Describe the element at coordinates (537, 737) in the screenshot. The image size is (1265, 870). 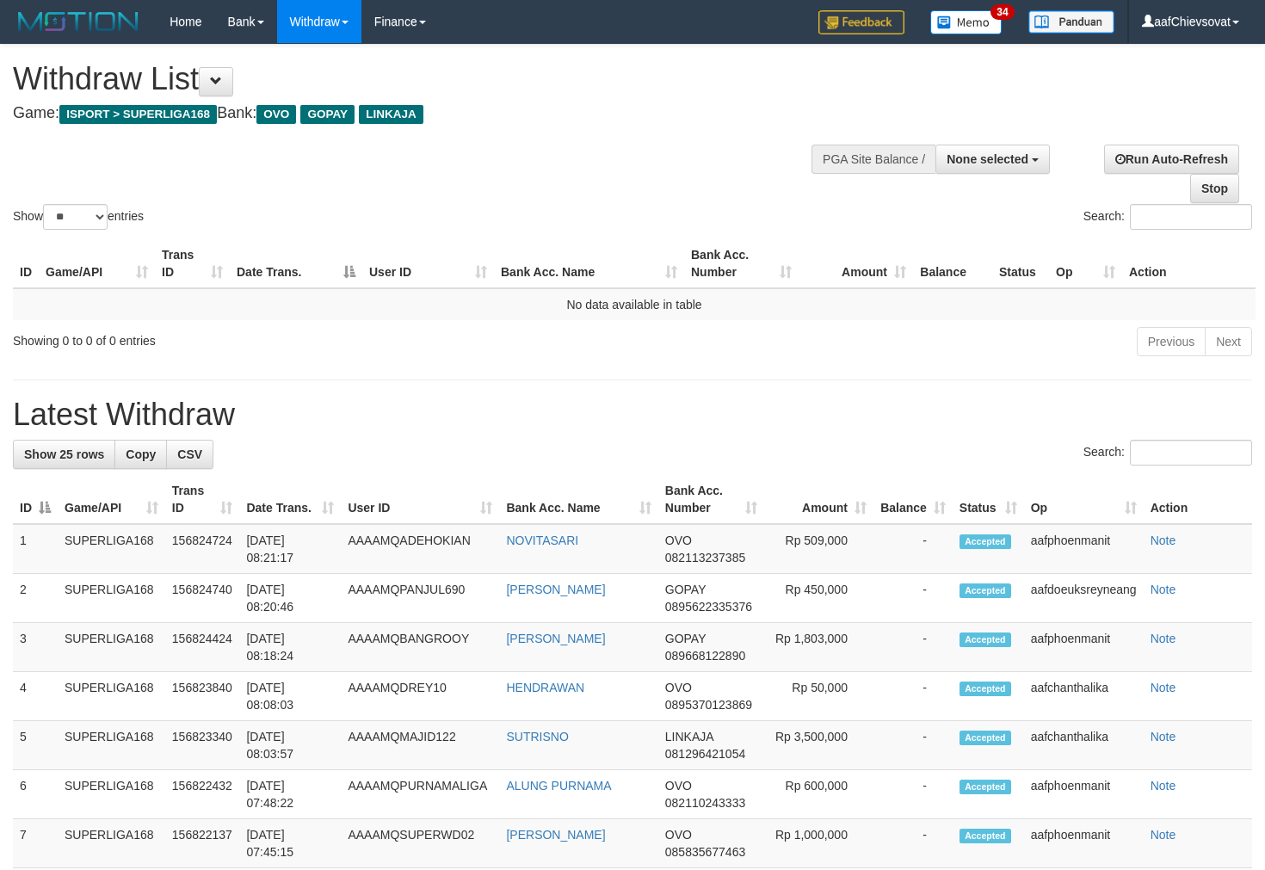
I see `a: SUTRISNO` at that location.